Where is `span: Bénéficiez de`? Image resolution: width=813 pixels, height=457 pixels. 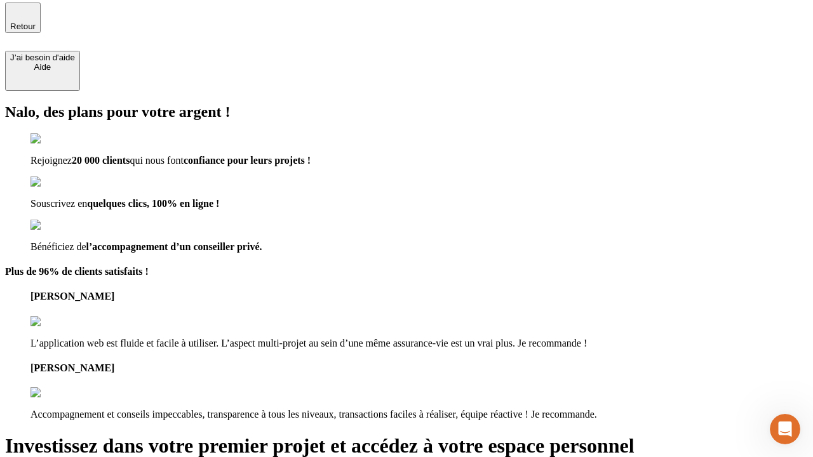
span: Bénéficiez de is located at coordinates (58, 247).